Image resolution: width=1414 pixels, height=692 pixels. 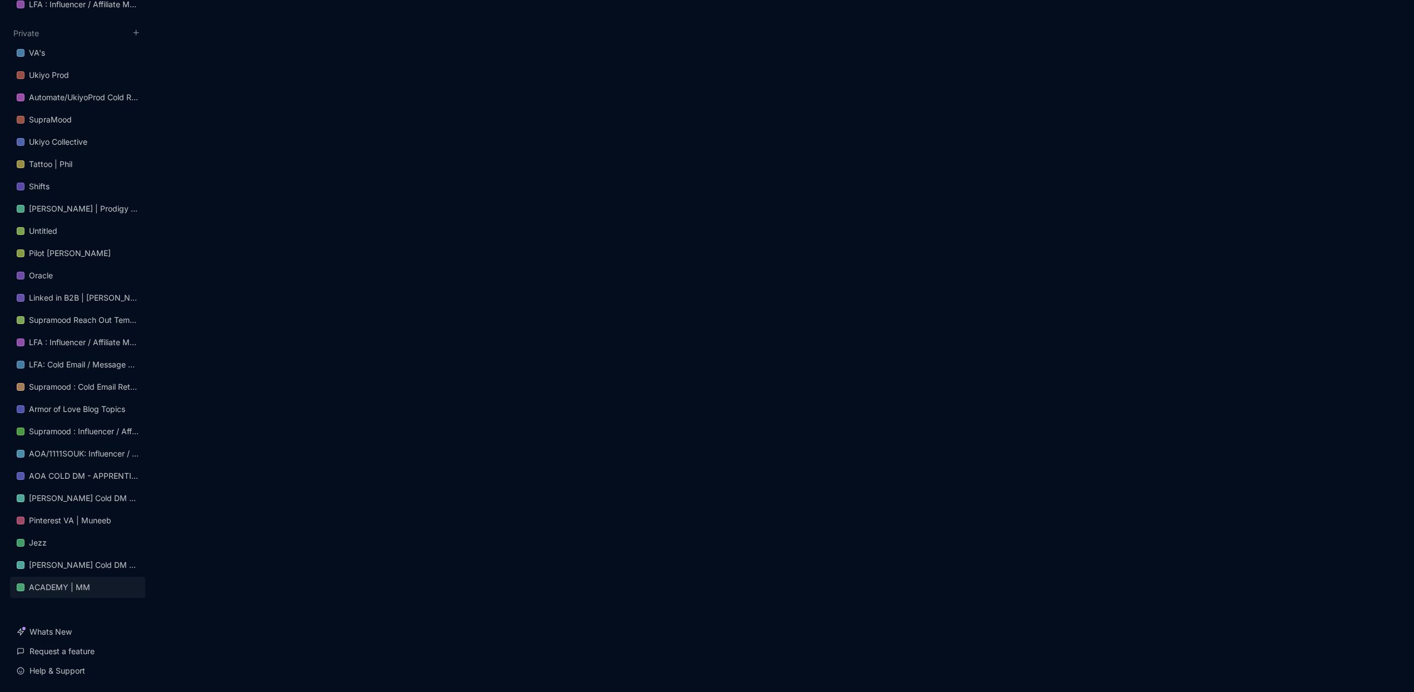 What do you see at coordinates (26, 33) in the screenshot?
I see `button: Private` at bounding box center [26, 33].